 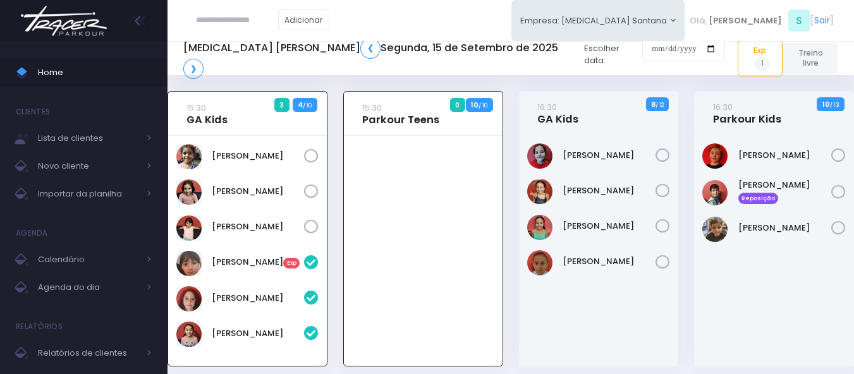 I want to click on a: 15:30GA Kids, so click(x=207, y=114).